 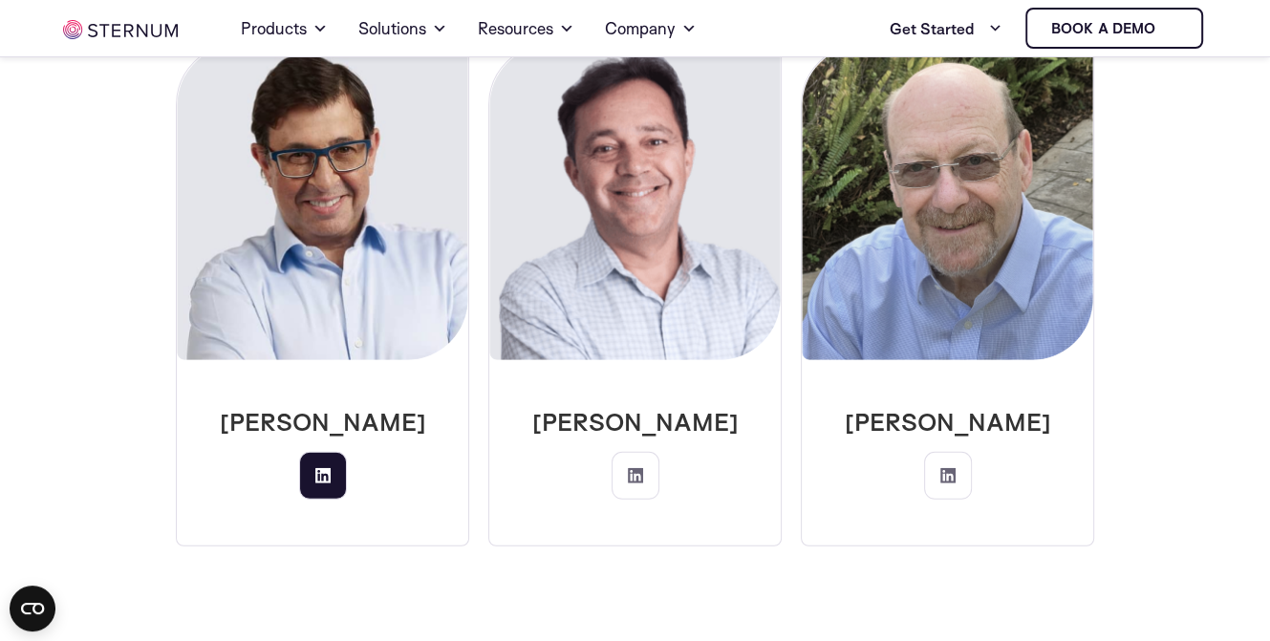 What do you see at coordinates (946, 29) in the screenshot?
I see `a: Get Started` at bounding box center [946, 29].